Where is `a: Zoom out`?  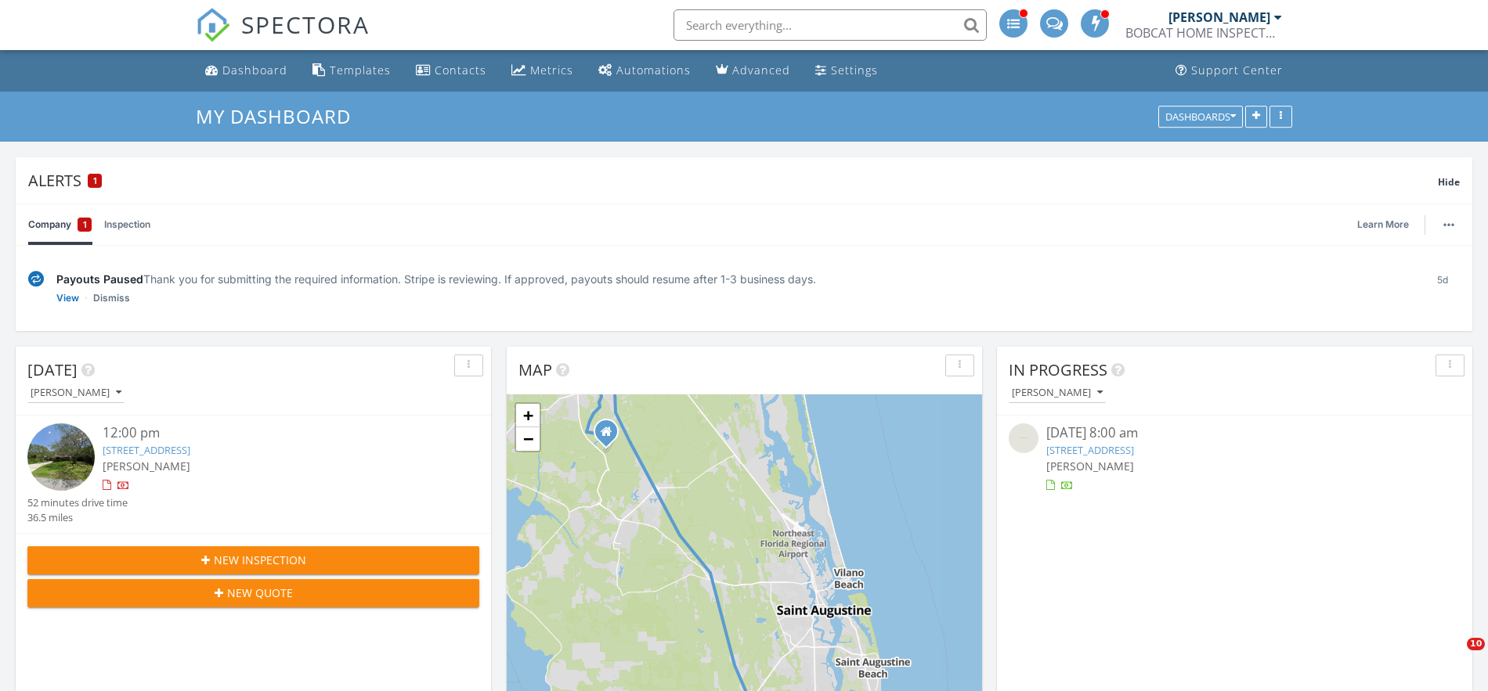 a: Zoom out is located at coordinates (528, 439).